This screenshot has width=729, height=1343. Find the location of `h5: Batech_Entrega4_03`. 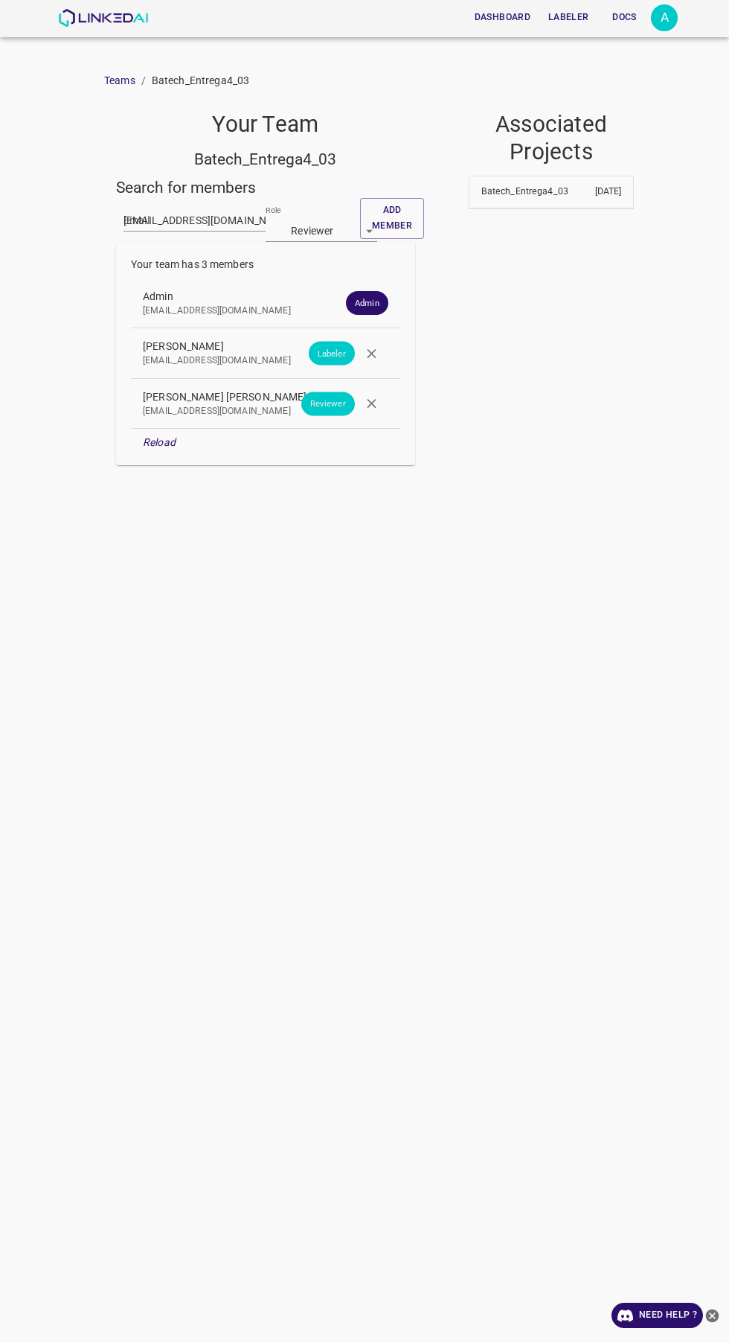

h5: Batech_Entrega4_03 is located at coordinates (266, 159).